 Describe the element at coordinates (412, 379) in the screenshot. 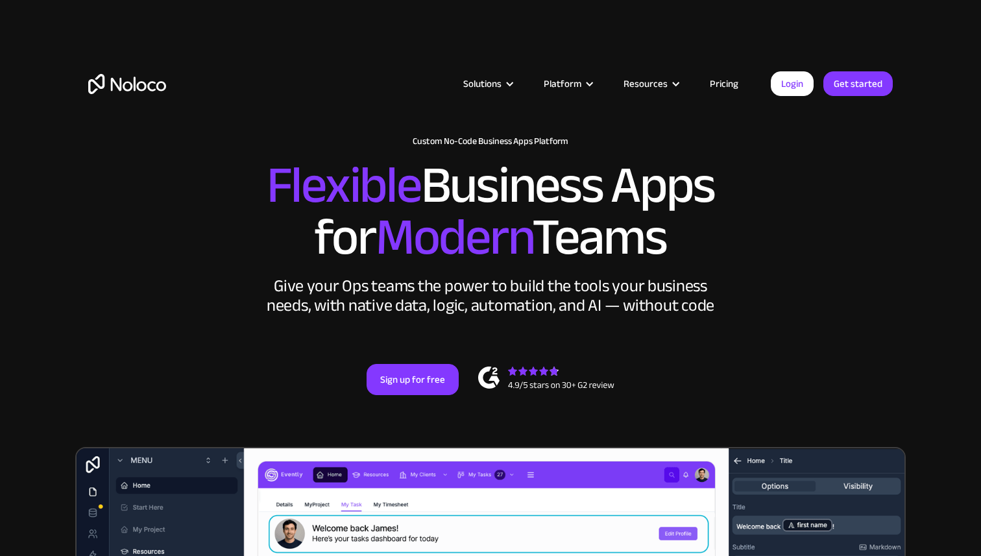

I see `a: Sign up for free` at that location.